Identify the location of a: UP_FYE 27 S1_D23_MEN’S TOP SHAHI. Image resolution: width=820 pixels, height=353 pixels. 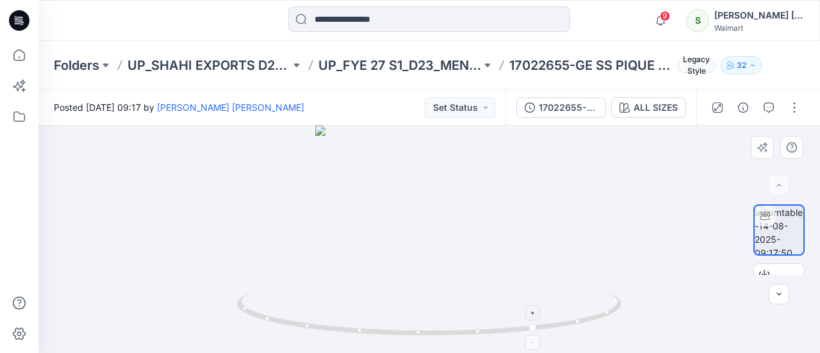
(400, 65).